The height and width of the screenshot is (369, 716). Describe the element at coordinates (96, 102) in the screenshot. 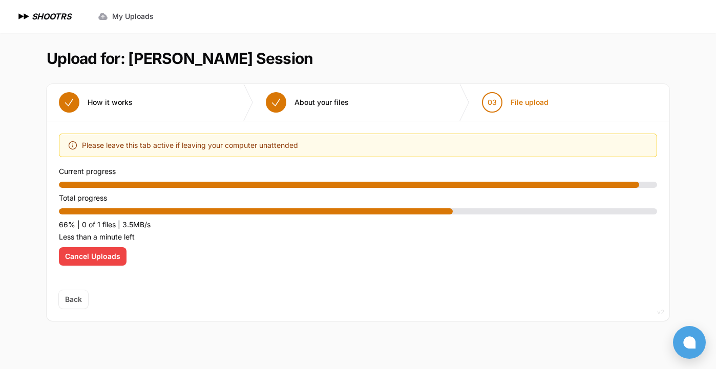

I see `button: How it works` at that location.